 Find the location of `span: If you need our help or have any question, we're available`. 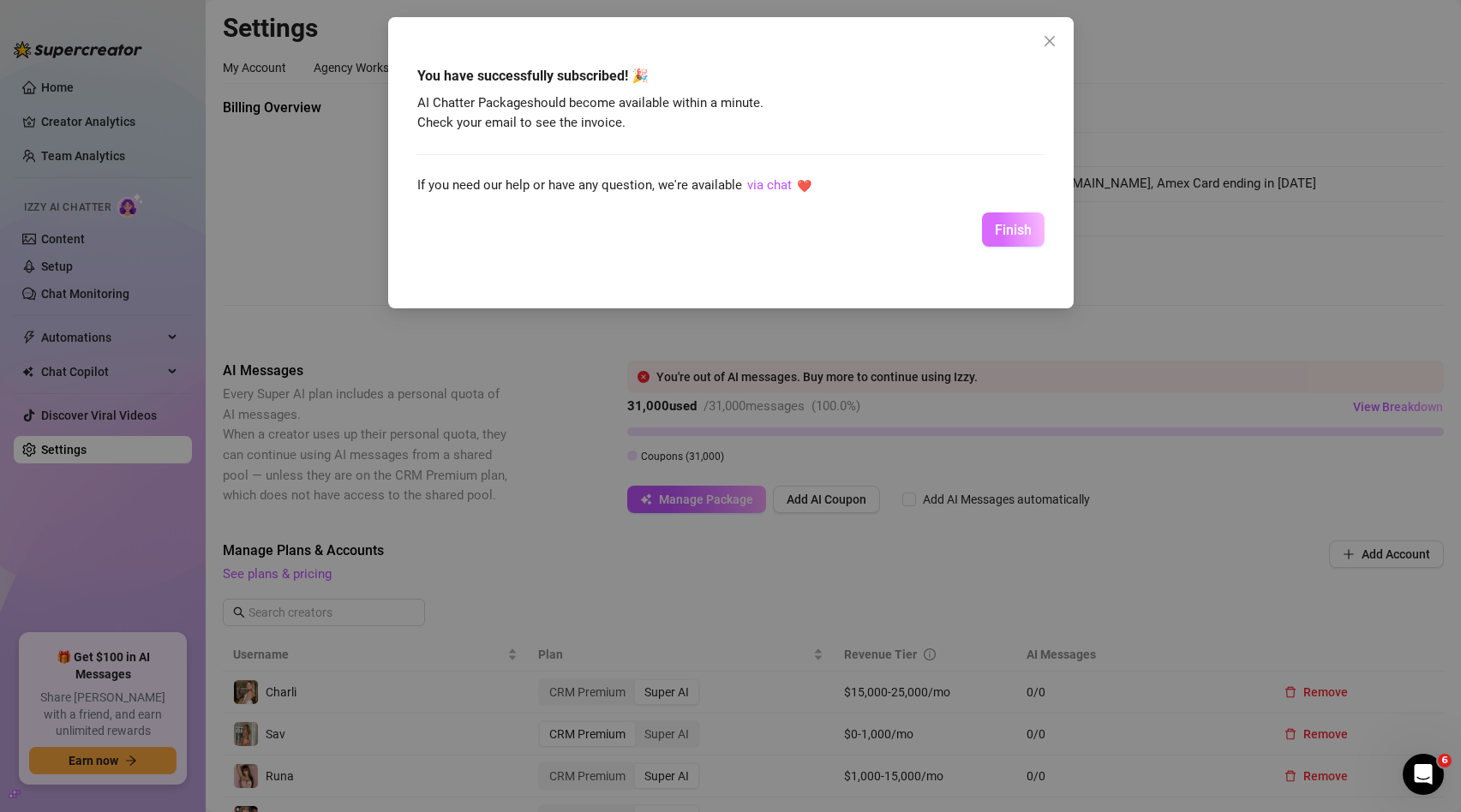

span: If you need our help or have any question, we're available is located at coordinates (579, 185).